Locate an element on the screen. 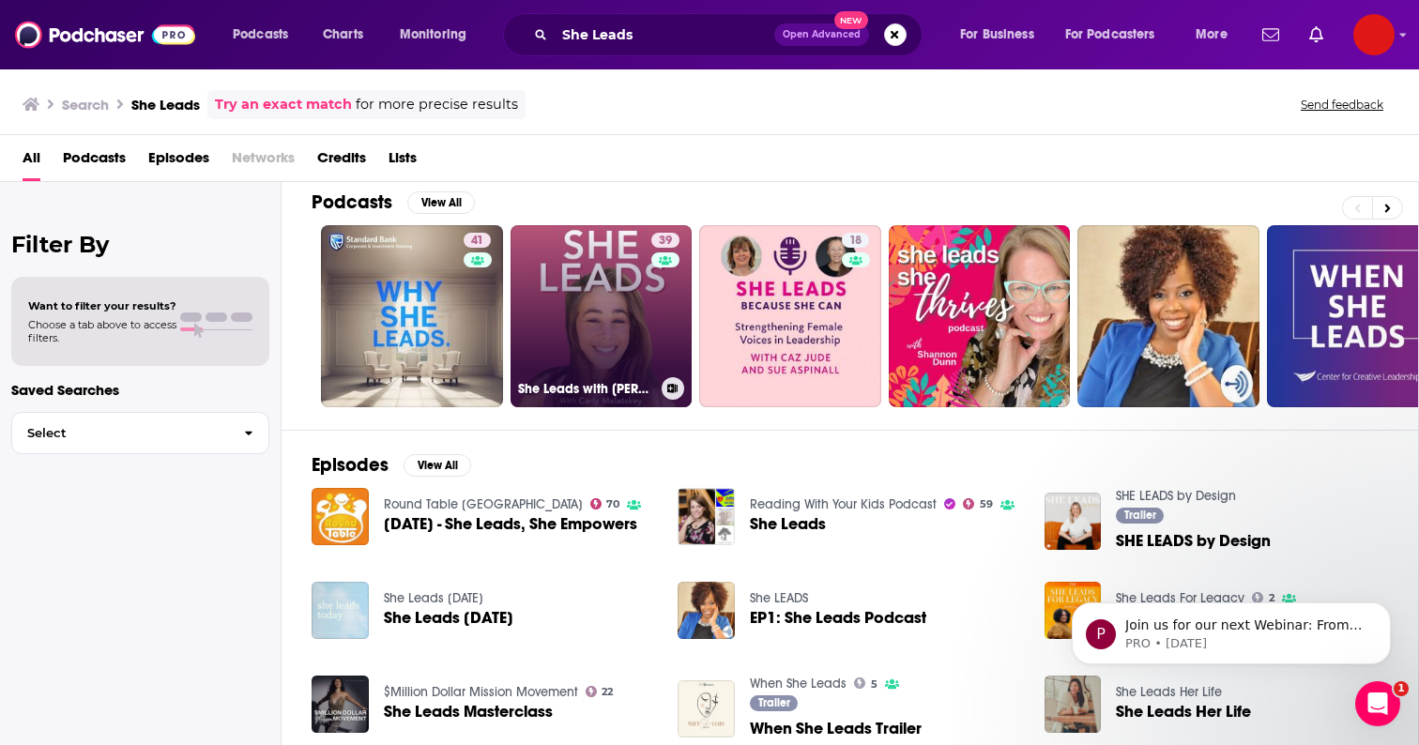  a: Episodes is located at coordinates (178, 161).